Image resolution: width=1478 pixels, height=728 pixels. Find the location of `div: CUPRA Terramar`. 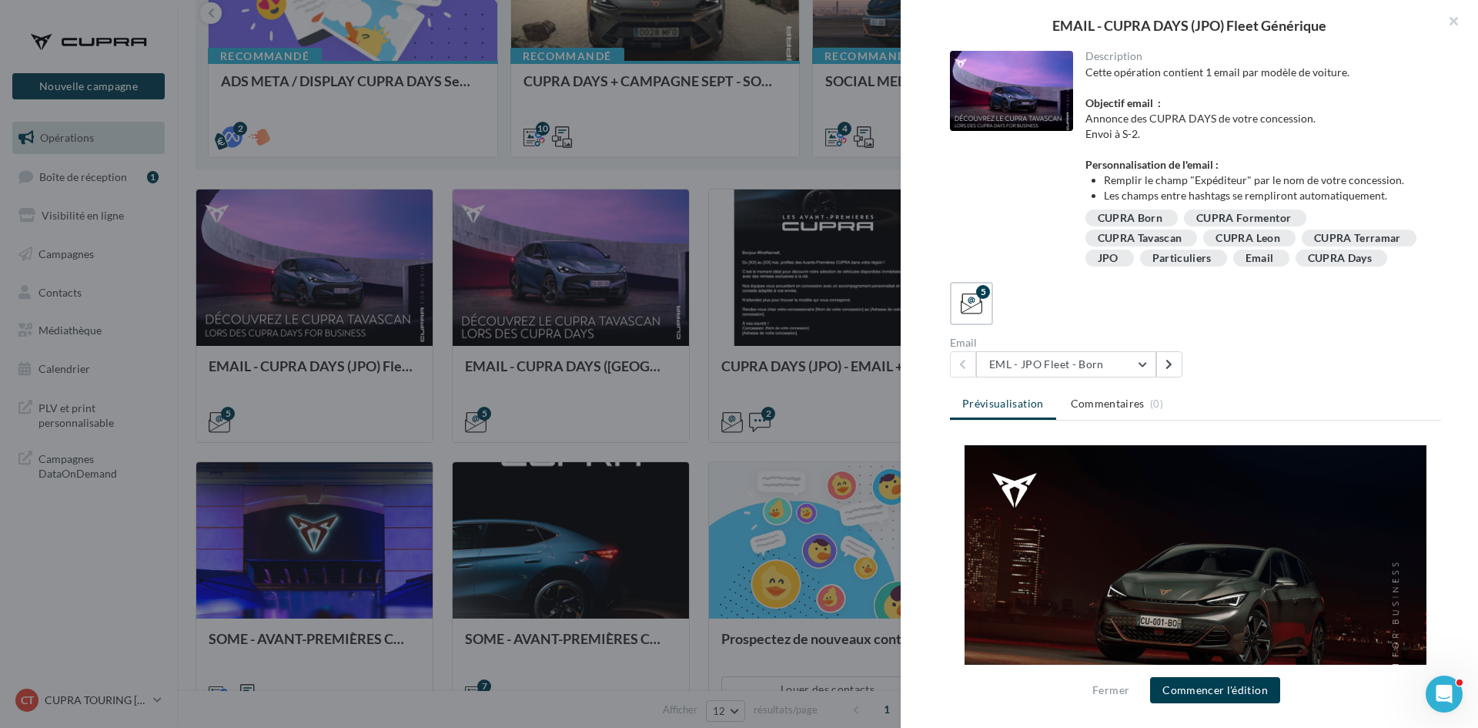

div: CUPRA Terramar is located at coordinates (1357, 238).